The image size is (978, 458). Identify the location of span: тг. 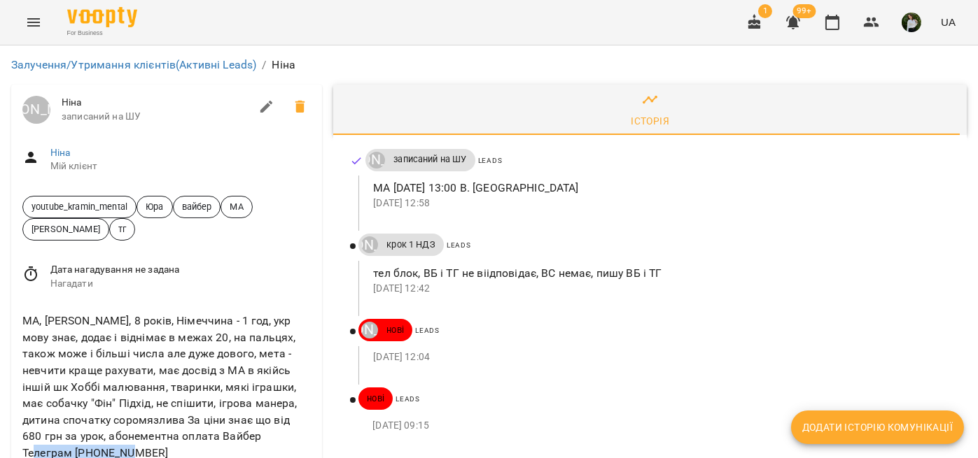
(122, 229).